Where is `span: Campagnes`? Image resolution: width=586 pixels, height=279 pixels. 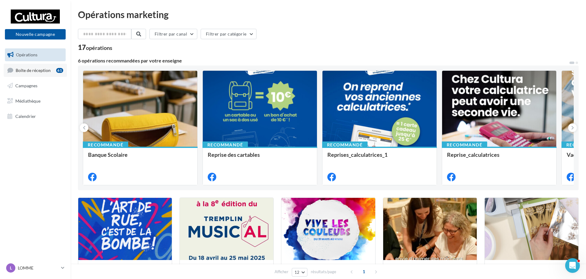
span: Campagnes is located at coordinates (26, 86).